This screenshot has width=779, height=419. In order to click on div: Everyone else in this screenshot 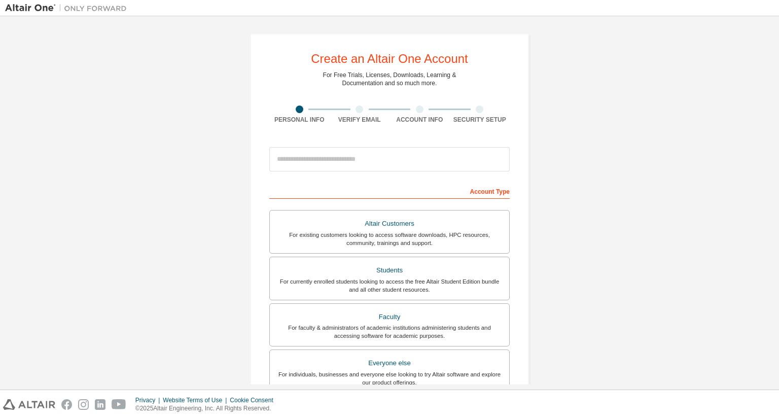, I will do `click(389, 363)`.